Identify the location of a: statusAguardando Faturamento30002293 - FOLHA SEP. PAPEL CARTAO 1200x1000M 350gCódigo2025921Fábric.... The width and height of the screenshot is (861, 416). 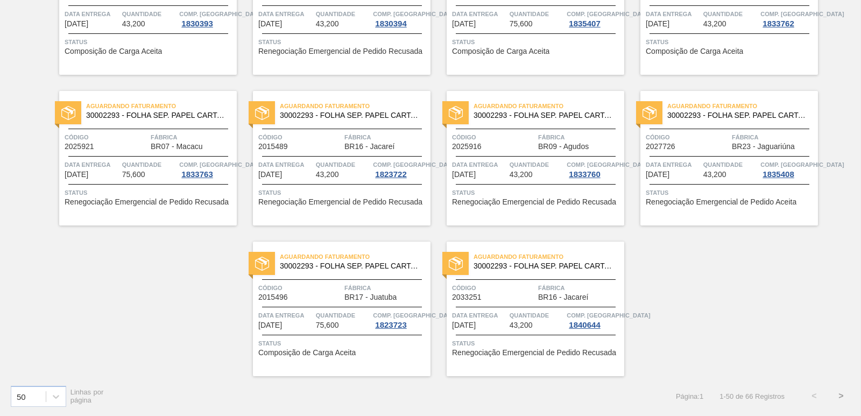
(140, 158).